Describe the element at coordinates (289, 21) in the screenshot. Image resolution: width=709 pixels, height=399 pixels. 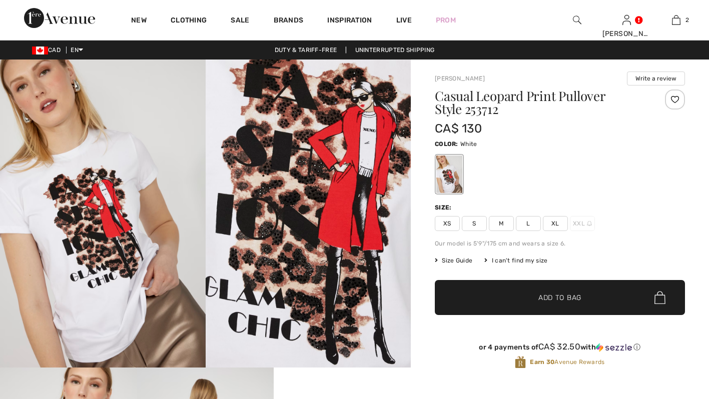
I see `a: Brands` at that location.